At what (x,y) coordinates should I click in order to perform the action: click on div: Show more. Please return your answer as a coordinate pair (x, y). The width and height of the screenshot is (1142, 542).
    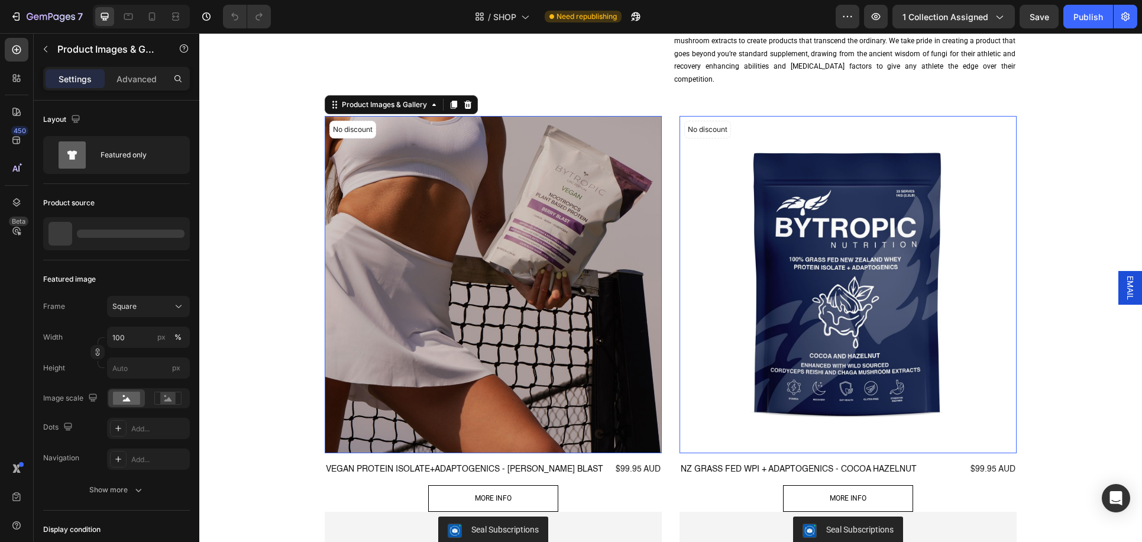
    Looking at the image, I should click on (116, 490).